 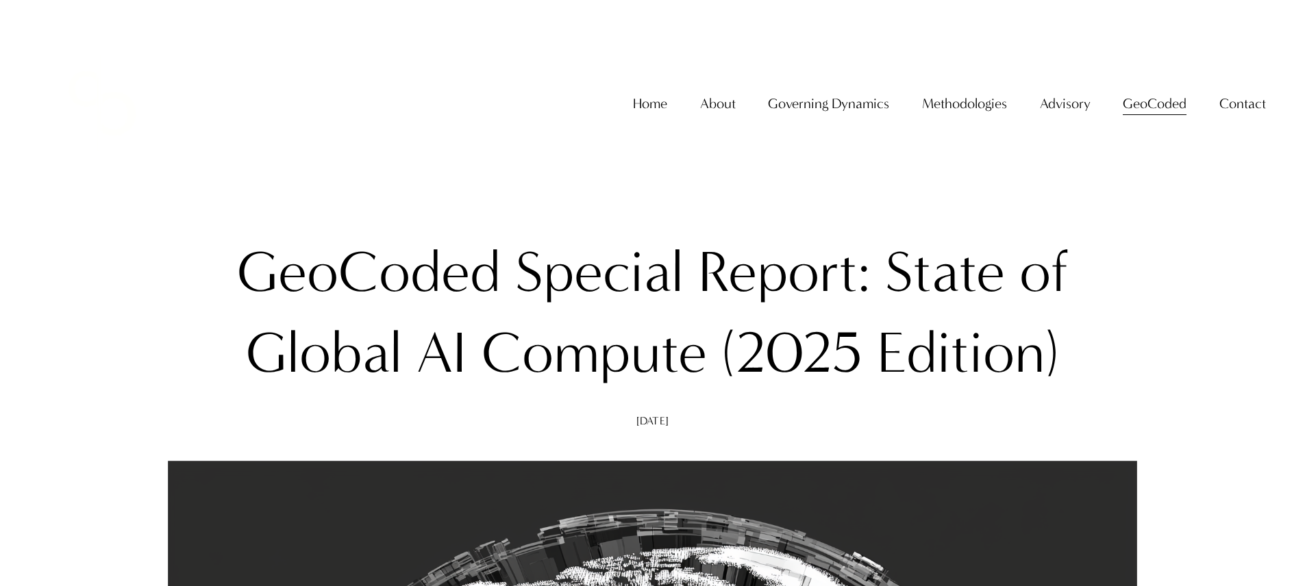 I want to click on span: Contact, so click(x=1242, y=103).